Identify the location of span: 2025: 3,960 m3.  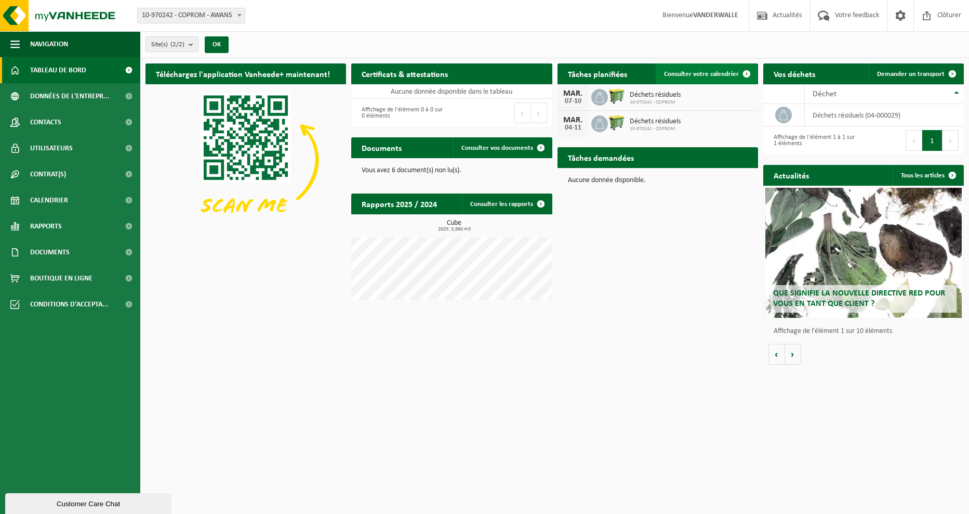
(454, 229).